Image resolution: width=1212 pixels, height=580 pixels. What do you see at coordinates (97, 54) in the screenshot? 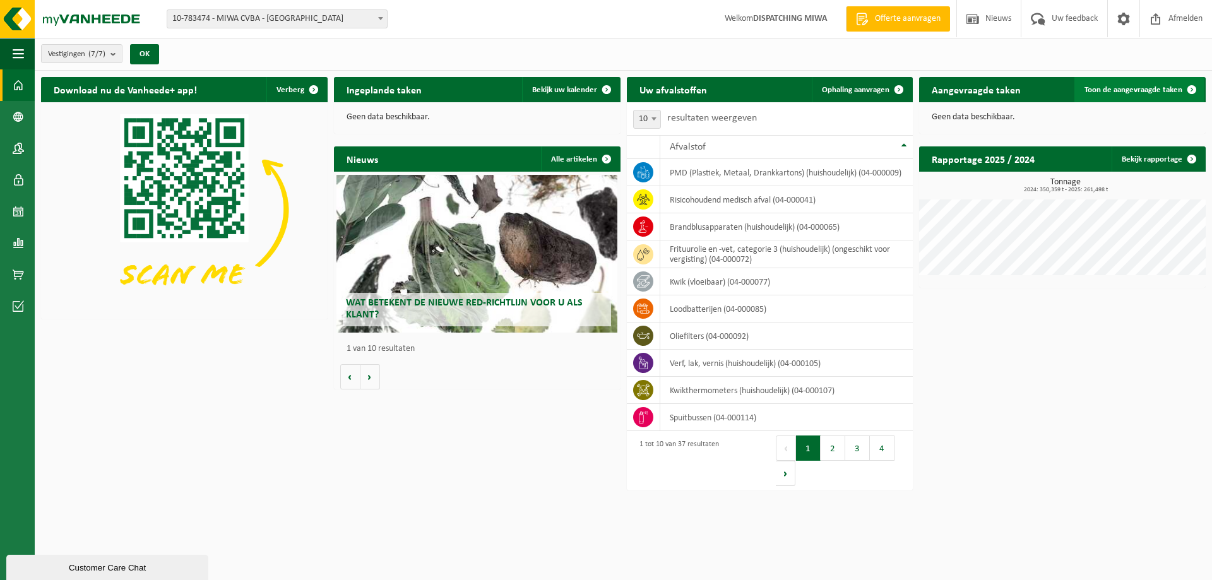
I see `count: (7/7)` at bounding box center [97, 54].